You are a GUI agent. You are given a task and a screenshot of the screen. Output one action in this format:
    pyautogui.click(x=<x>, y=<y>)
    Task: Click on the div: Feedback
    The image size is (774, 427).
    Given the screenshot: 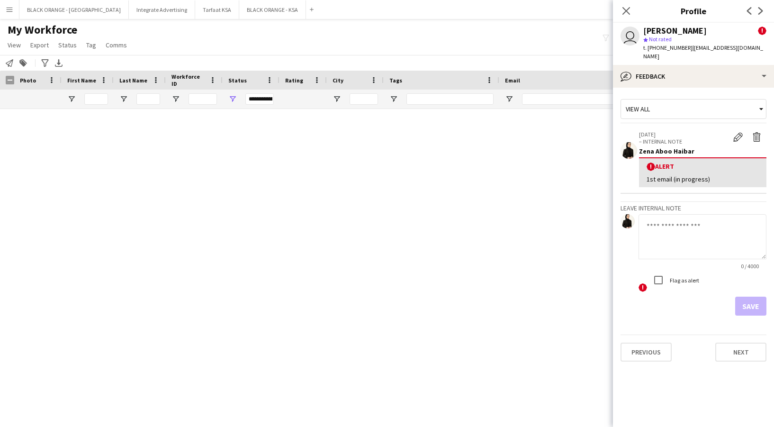 What is the action you would take?
    pyautogui.click(x=693, y=76)
    